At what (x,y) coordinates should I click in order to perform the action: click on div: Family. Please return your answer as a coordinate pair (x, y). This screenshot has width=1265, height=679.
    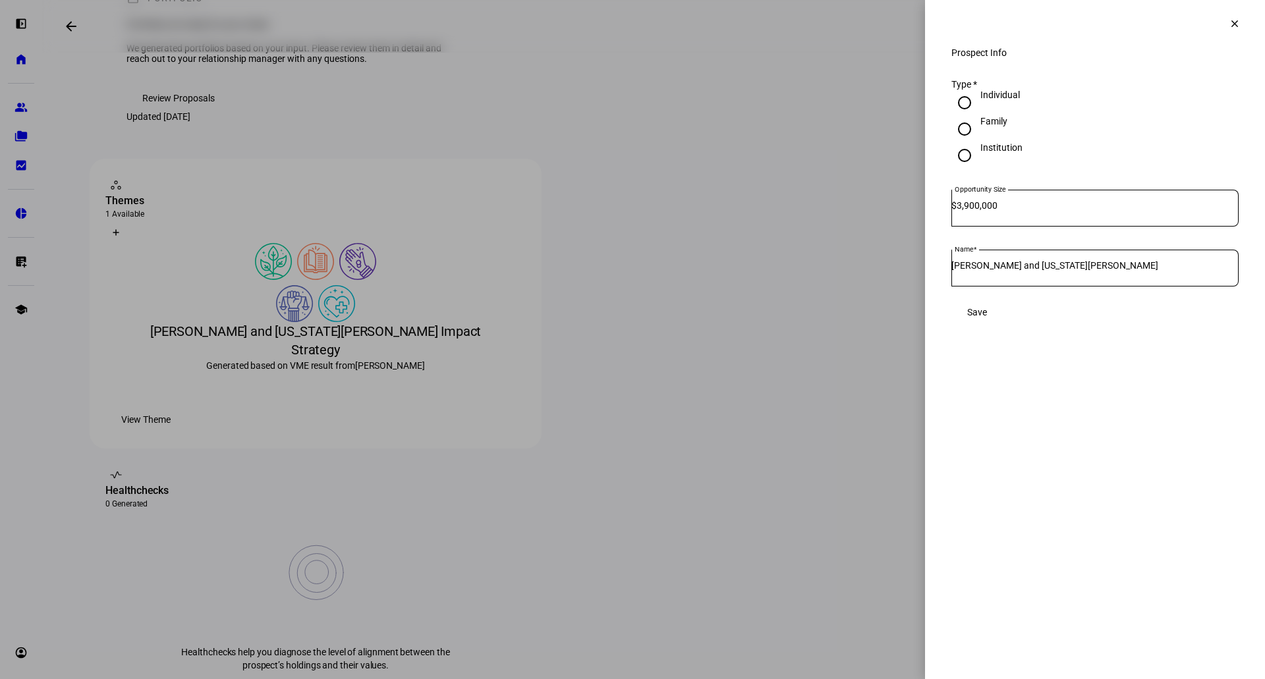
    Looking at the image, I should click on (994, 121).